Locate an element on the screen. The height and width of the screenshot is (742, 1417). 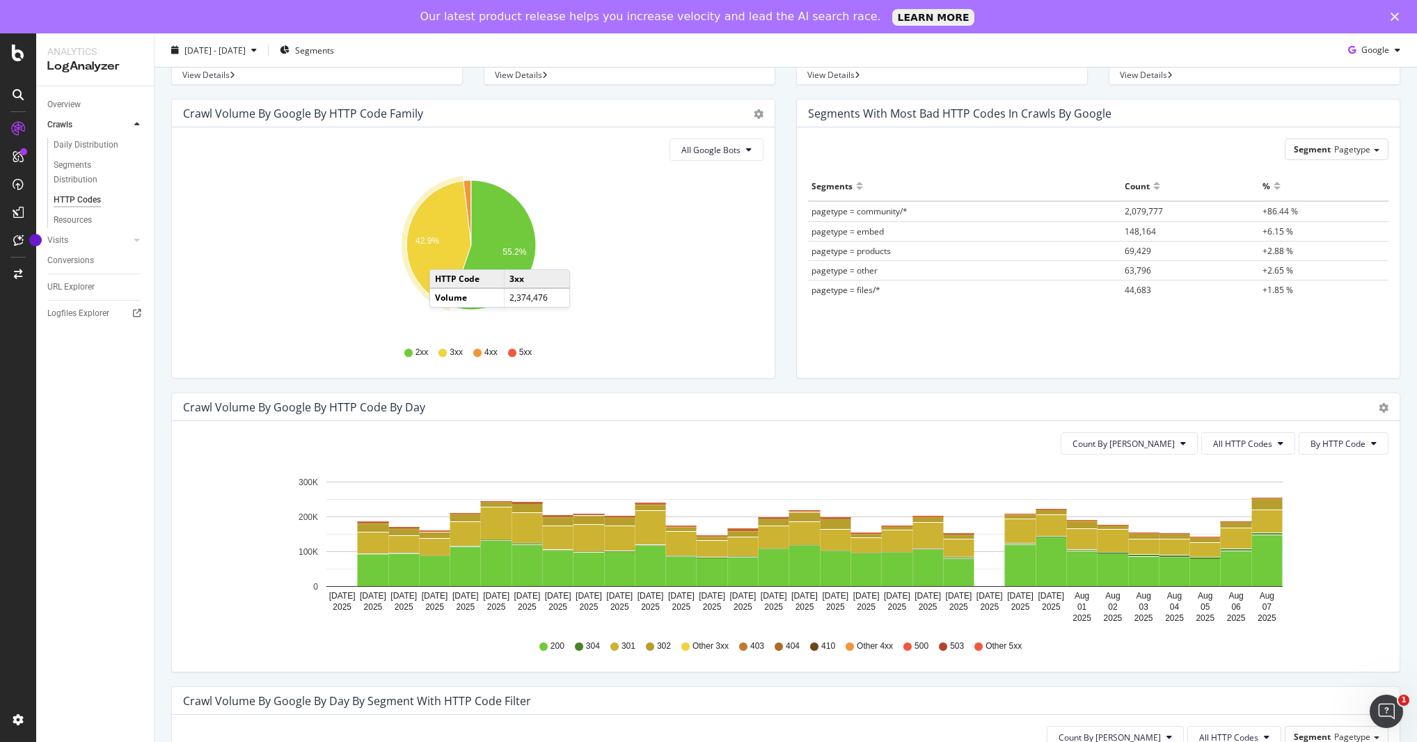
div: LogAnalyzer is located at coordinates (95, 66).